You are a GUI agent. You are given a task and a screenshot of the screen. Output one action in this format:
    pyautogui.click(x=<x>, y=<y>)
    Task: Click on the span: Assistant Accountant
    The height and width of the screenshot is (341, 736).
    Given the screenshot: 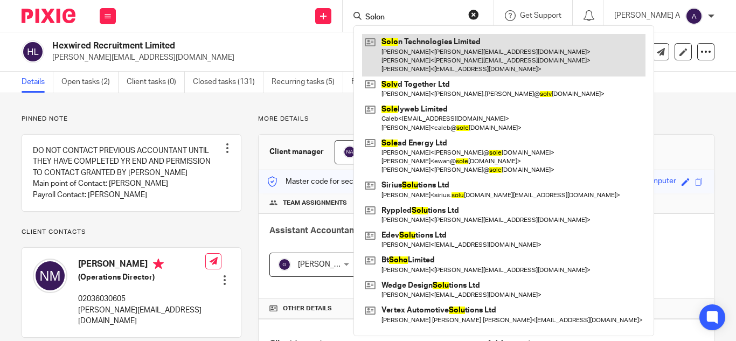 What is the action you would take?
    pyautogui.click(x=313, y=231)
    